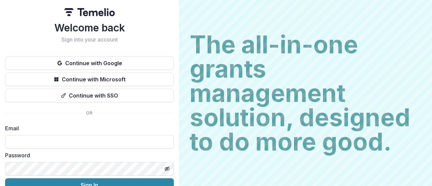 This screenshot has width=432, height=186. I want to click on img: Temelio, so click(89, 12).